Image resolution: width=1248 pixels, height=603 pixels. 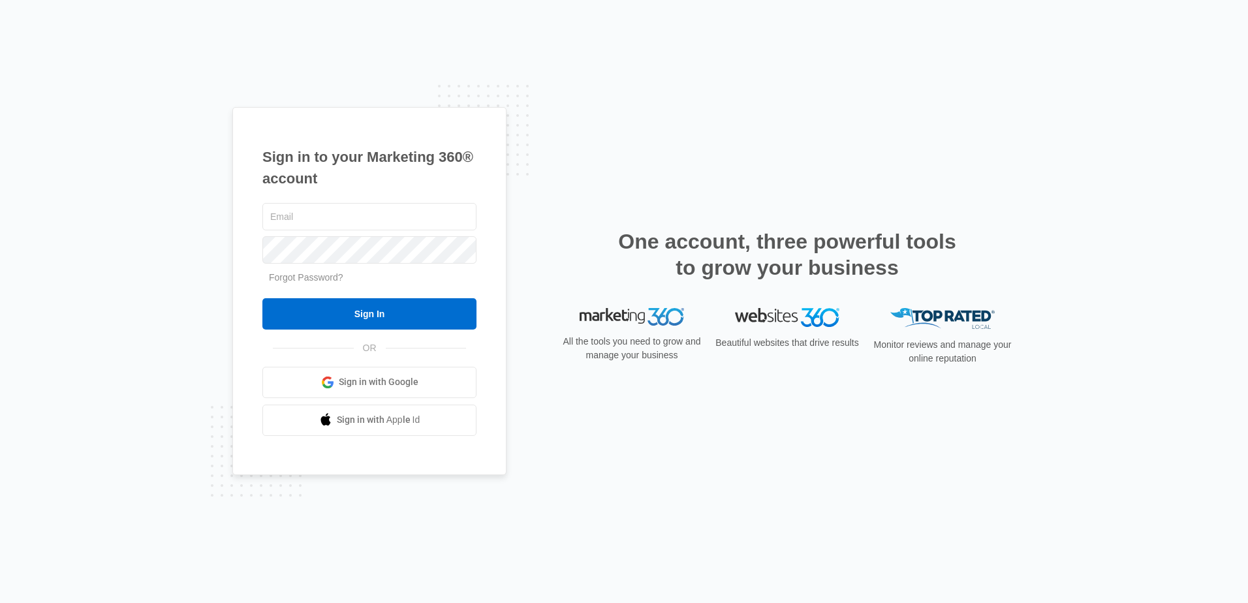 I want to click on p: Beautiful websites that drive results, so click(x=787, y=343).